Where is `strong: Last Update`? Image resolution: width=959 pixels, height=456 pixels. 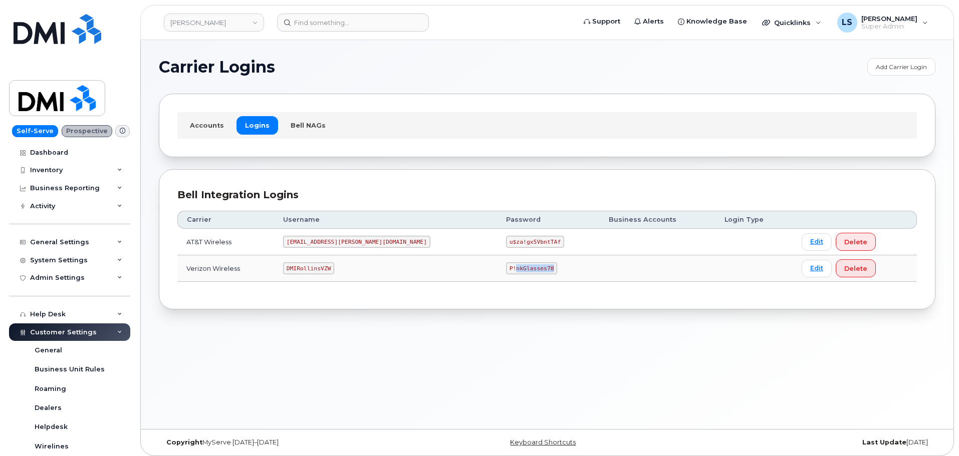 strong: Last Update is located at coordinates (884, 442).